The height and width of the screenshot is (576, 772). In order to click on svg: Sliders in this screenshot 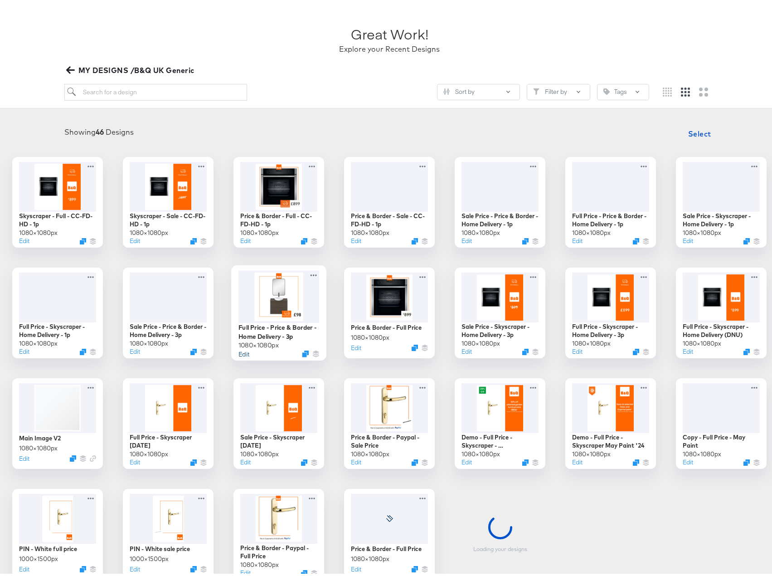, I will do `click(447, 89)`.